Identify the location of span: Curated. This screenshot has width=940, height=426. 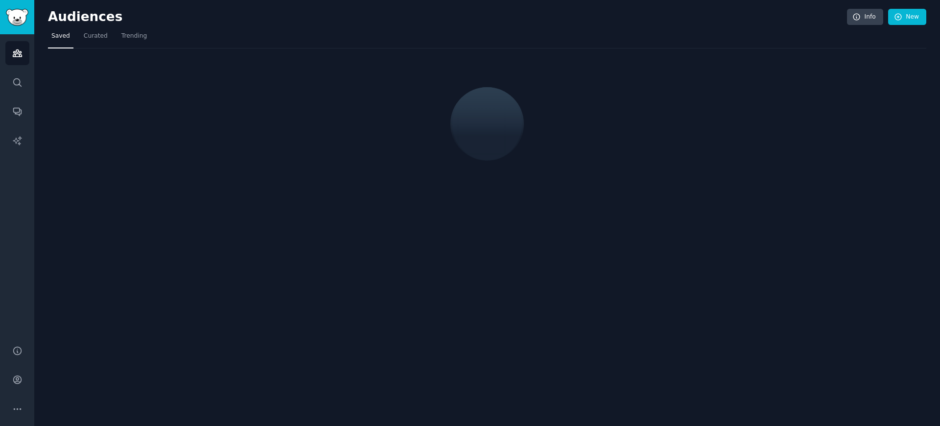
(95, 36).